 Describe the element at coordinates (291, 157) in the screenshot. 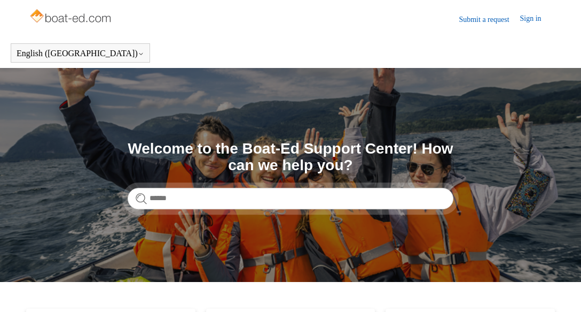

I see `h1: Welcome to the Boat-Ed Support Center! How can we help you?` at that location.